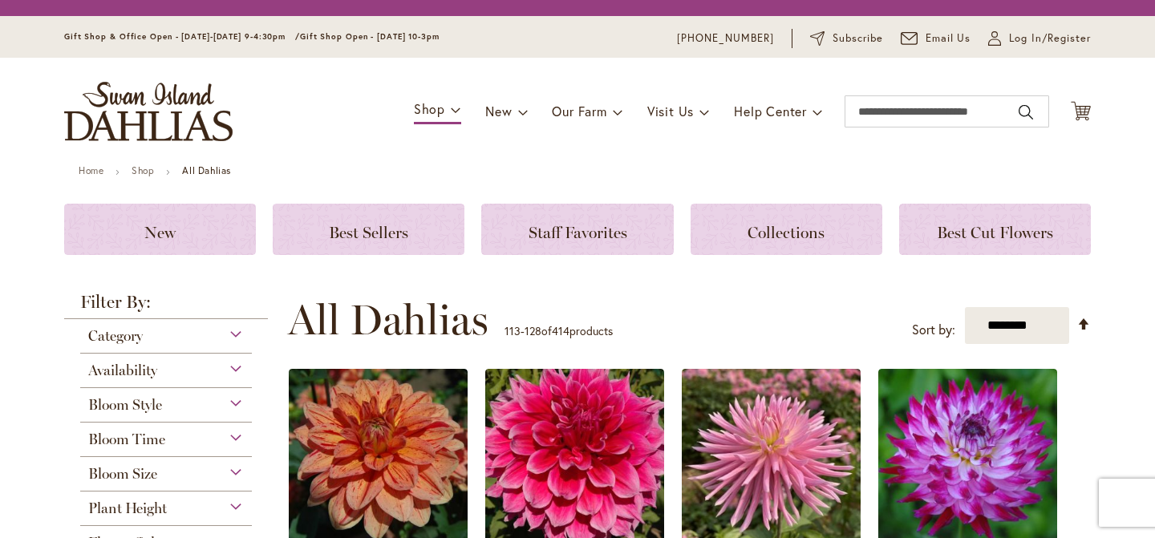 The image size is (1155, 538). I want to click on span: Help Center, so click(770, 111).